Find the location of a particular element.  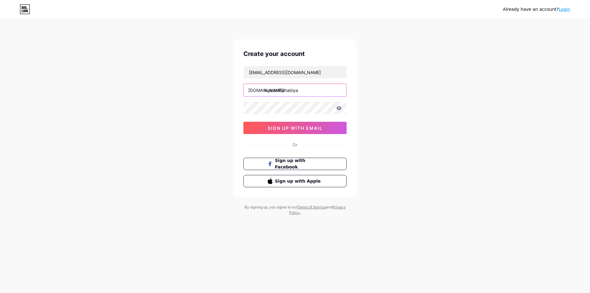

button: Sign up with Apple is located at coordinates (295, 181).